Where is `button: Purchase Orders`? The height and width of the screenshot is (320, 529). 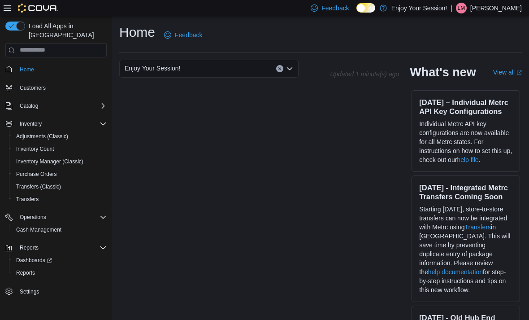
button: Purchase Orders is located at coordinates (60, 174).